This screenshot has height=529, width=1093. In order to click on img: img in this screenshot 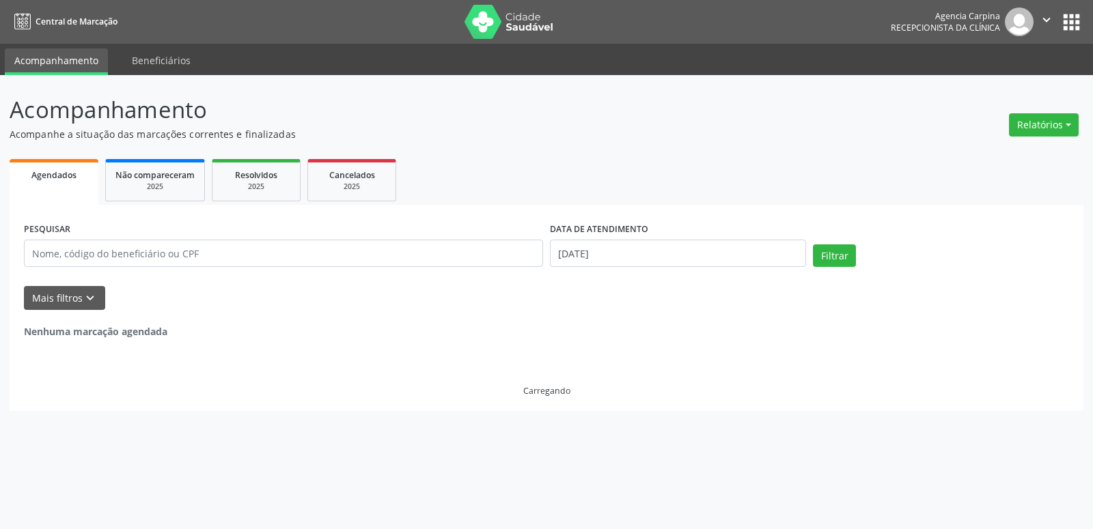, I will do `click(1019, 22)`.